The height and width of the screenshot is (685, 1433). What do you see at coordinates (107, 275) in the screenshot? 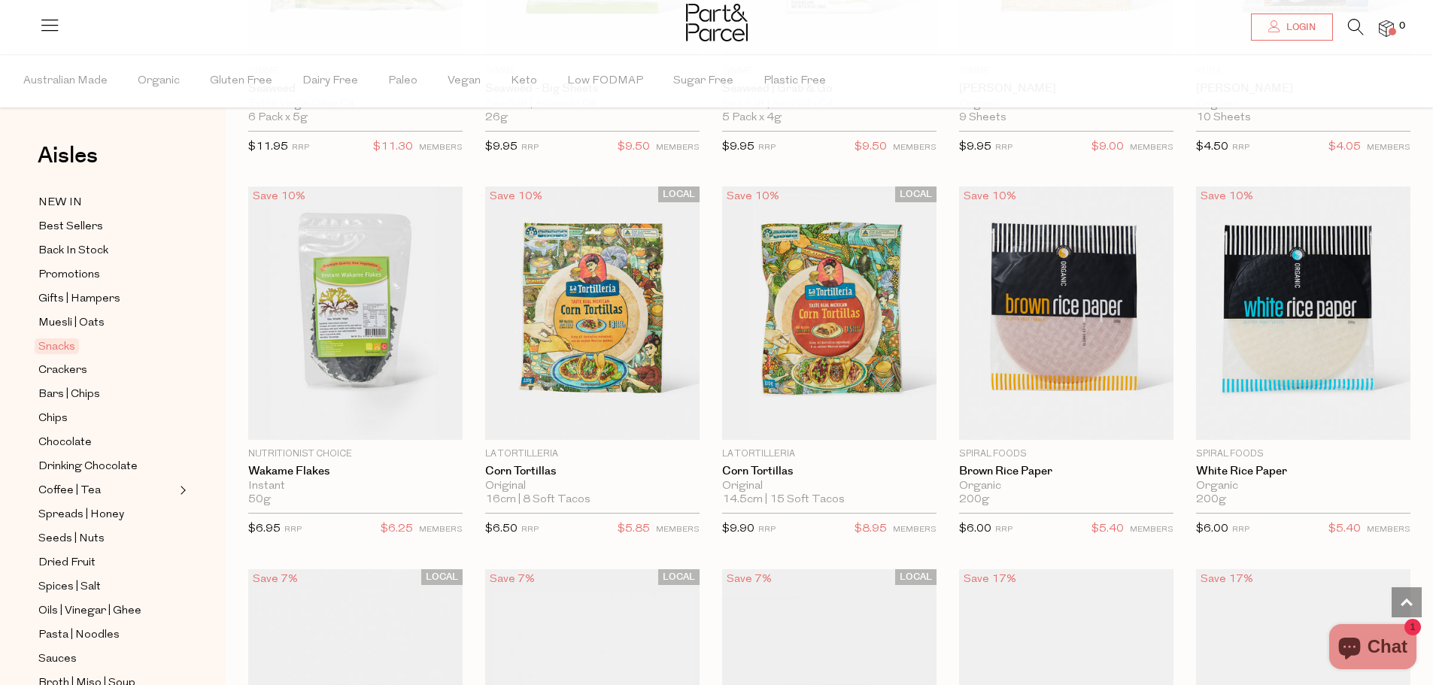
I see `a: Promotions` at bounding box center [107, 275].